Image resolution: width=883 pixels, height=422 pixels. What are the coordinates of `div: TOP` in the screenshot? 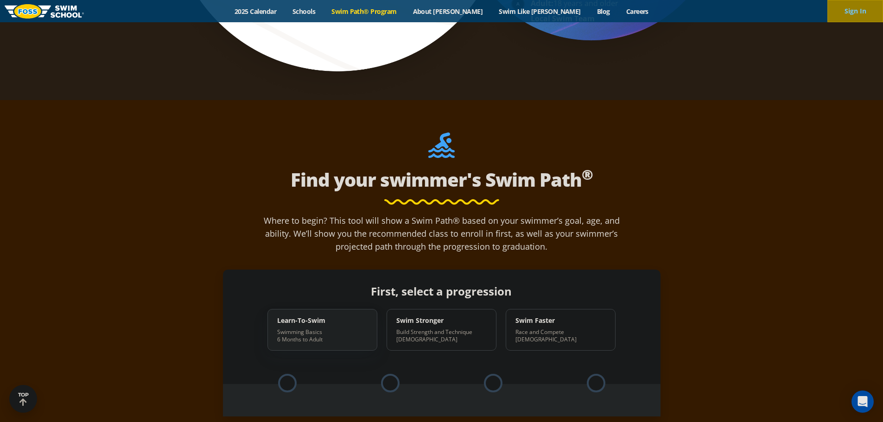 It's located at (23, 399).